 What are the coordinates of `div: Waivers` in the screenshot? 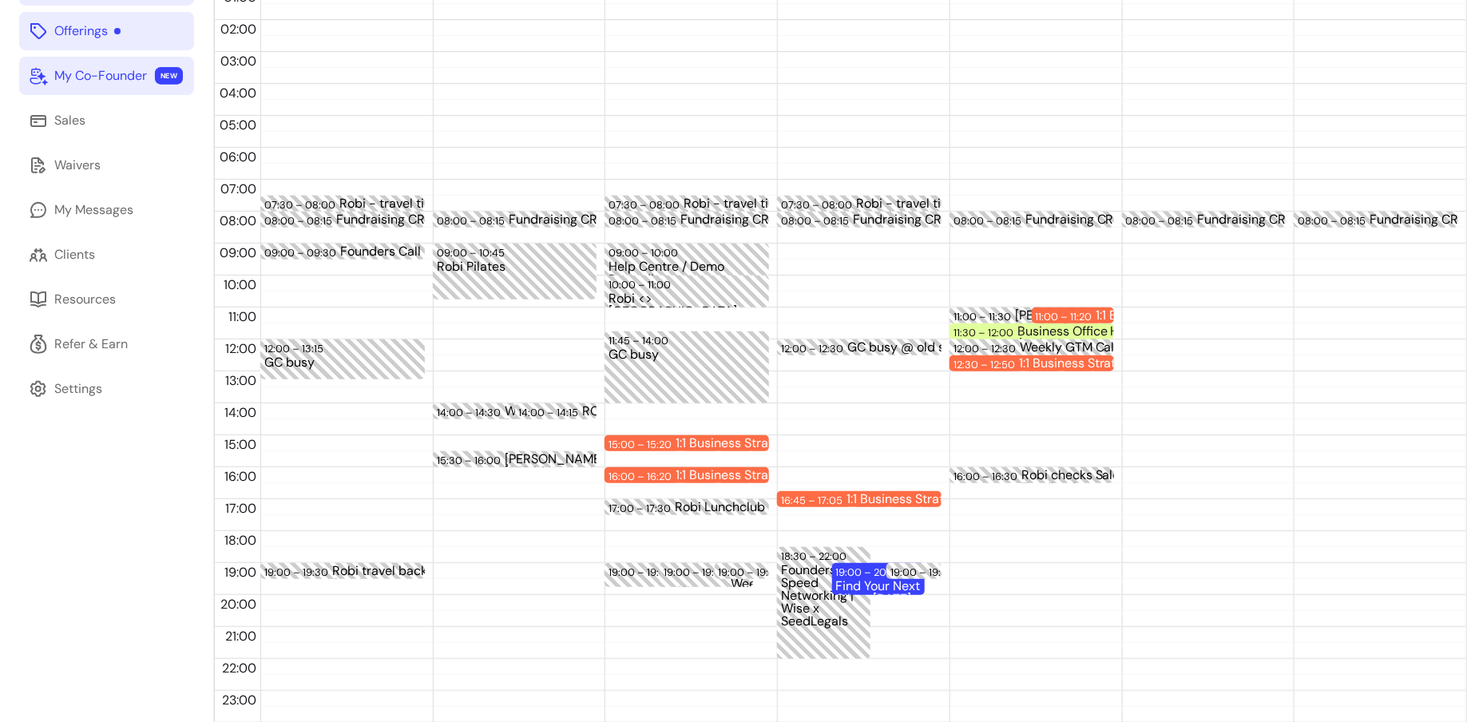 It's located at (77, 165).